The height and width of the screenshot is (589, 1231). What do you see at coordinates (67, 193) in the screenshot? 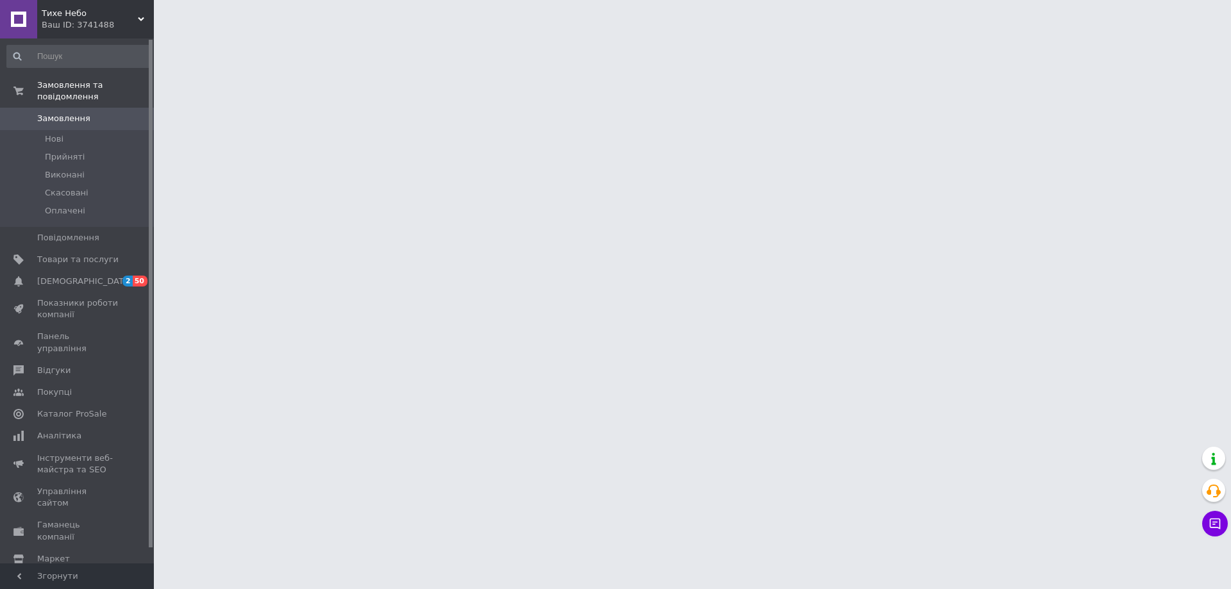
I see `span: Скасовані` at bounding box center [67, 193].